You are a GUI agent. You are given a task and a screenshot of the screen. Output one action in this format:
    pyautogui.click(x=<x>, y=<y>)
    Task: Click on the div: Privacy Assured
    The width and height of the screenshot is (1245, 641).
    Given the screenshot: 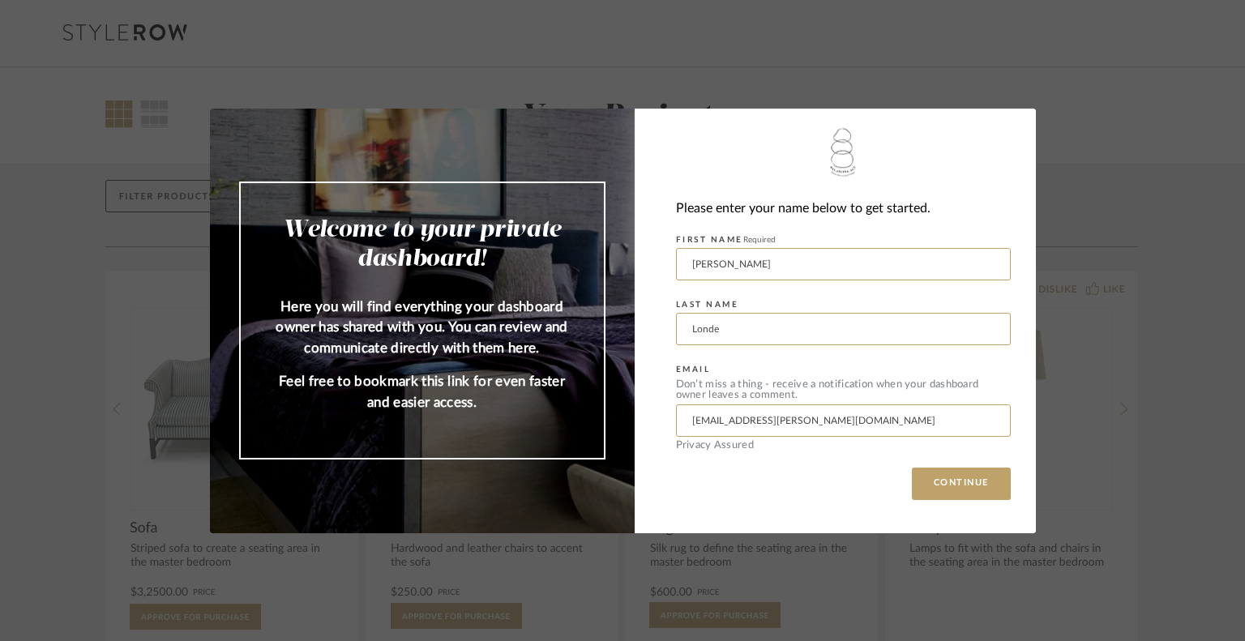 What is the action you would take?
    pyautogui.click(x=843, y=445)
    